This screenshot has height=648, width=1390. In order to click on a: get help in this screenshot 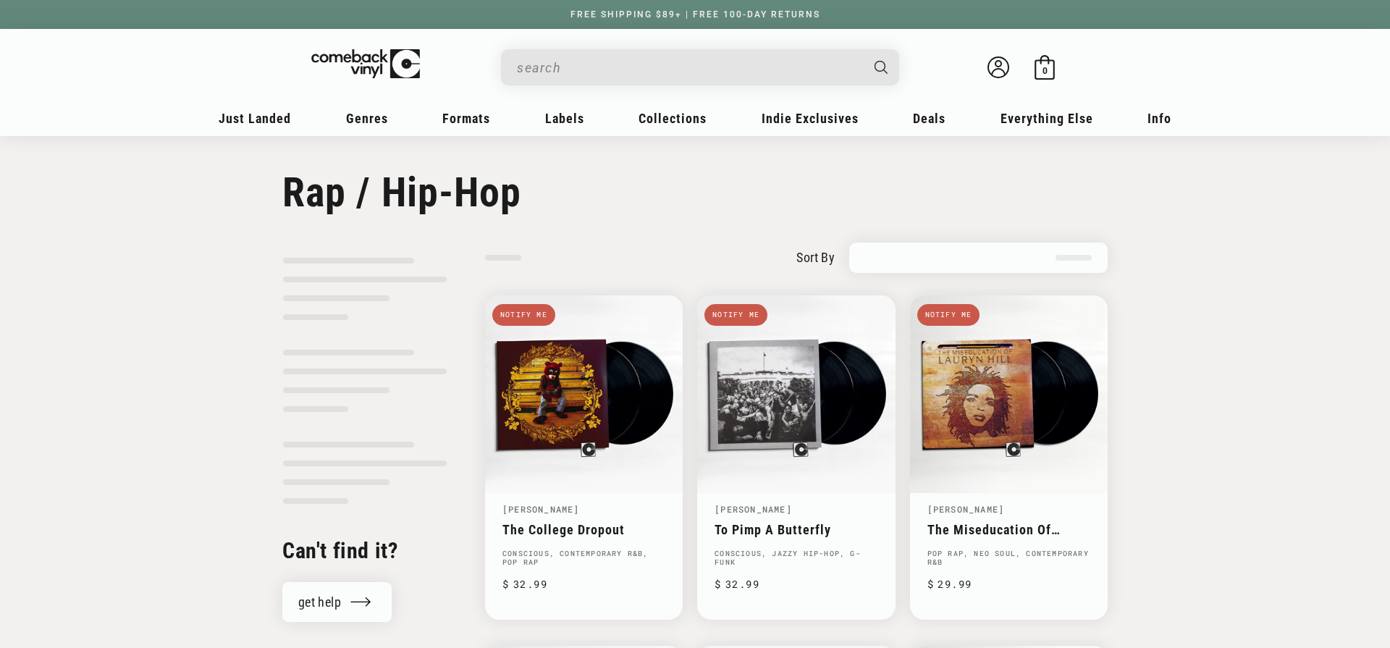, I will do `click(337, 602)`.